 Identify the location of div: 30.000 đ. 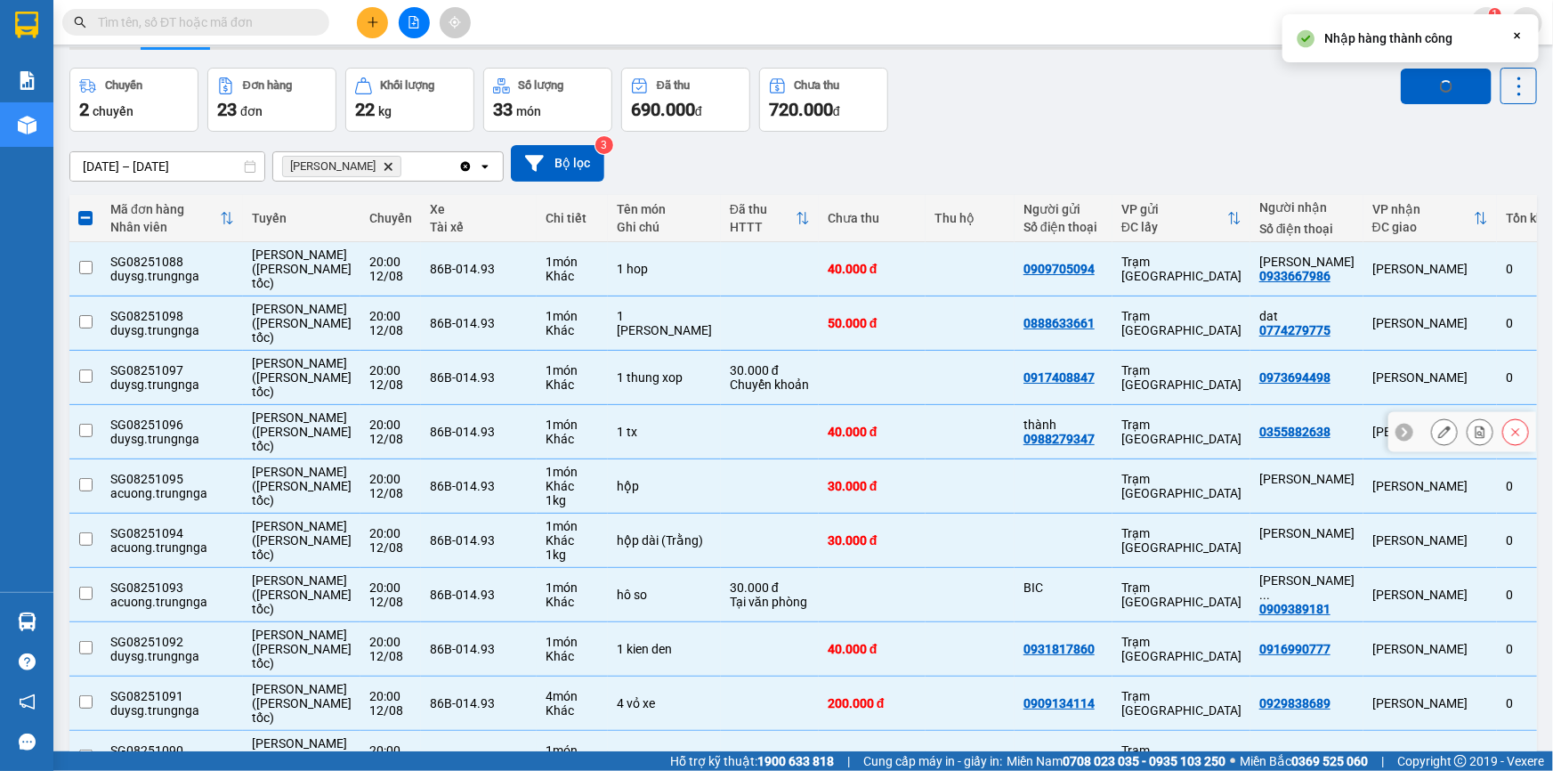
(872, 540).